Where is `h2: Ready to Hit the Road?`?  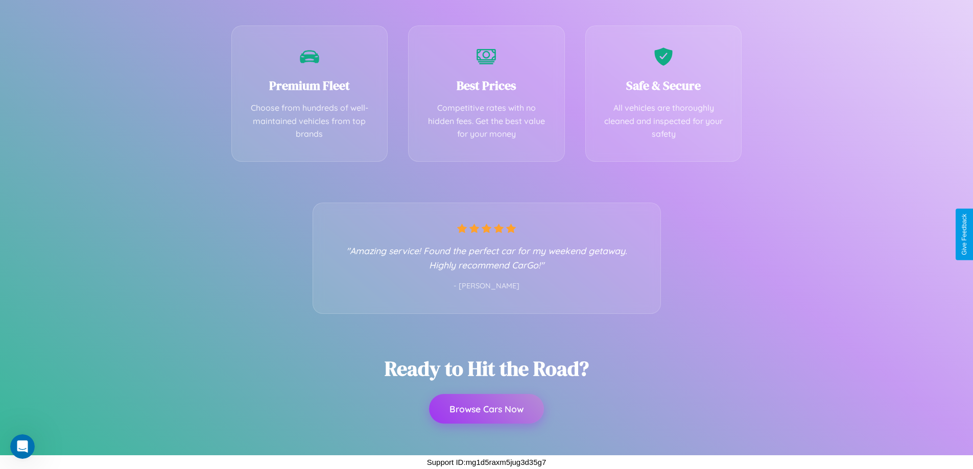
h2: Ready to Hit the Road? is located at coordinates (487, 369).